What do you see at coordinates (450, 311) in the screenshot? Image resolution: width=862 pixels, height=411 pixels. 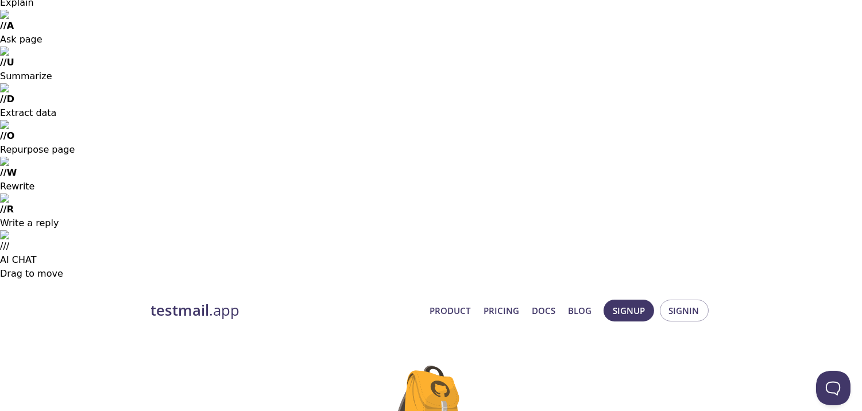 I see `a: Product` at bounding box center [450, 311].